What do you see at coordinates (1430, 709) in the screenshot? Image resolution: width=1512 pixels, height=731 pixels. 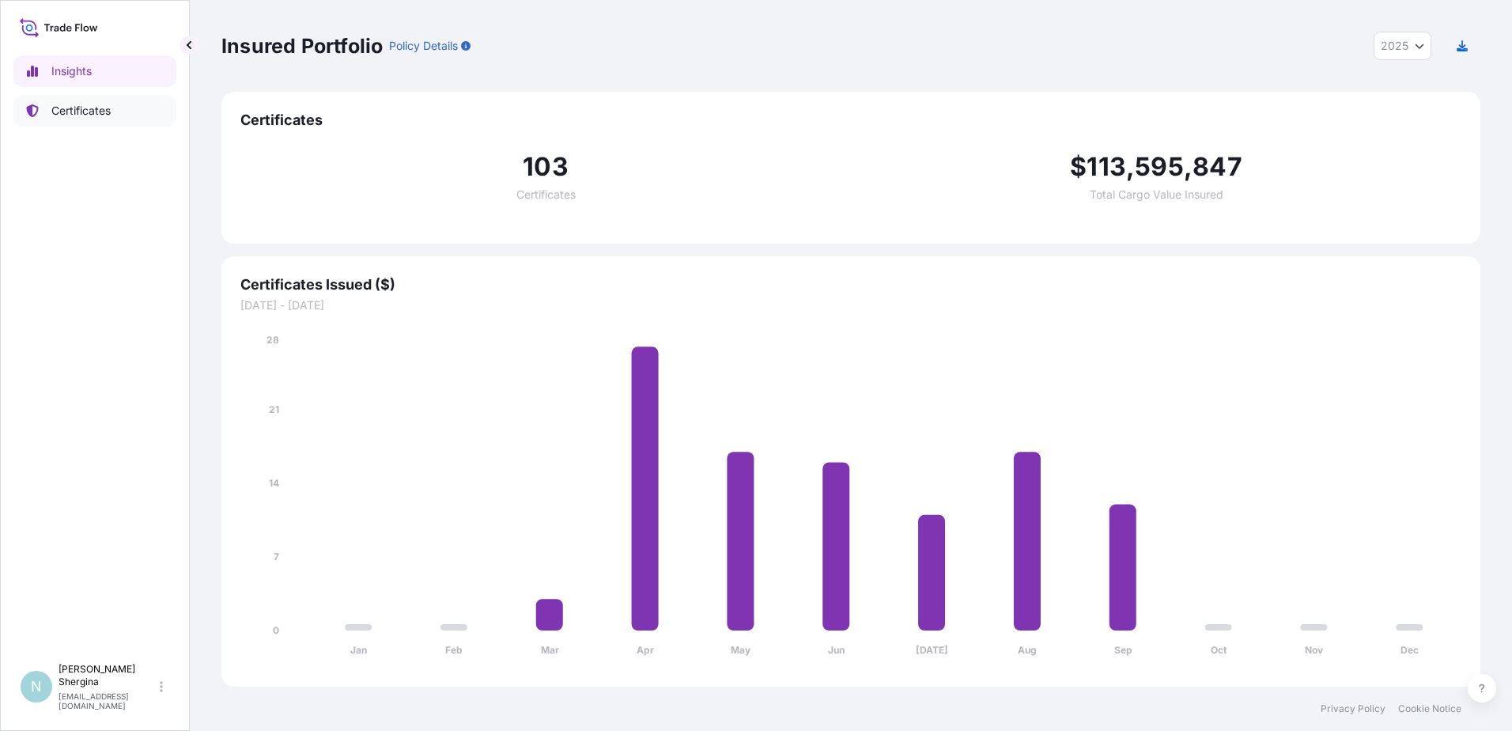 I see `p: Cookie Notice` at bounding box center [1430, 709].